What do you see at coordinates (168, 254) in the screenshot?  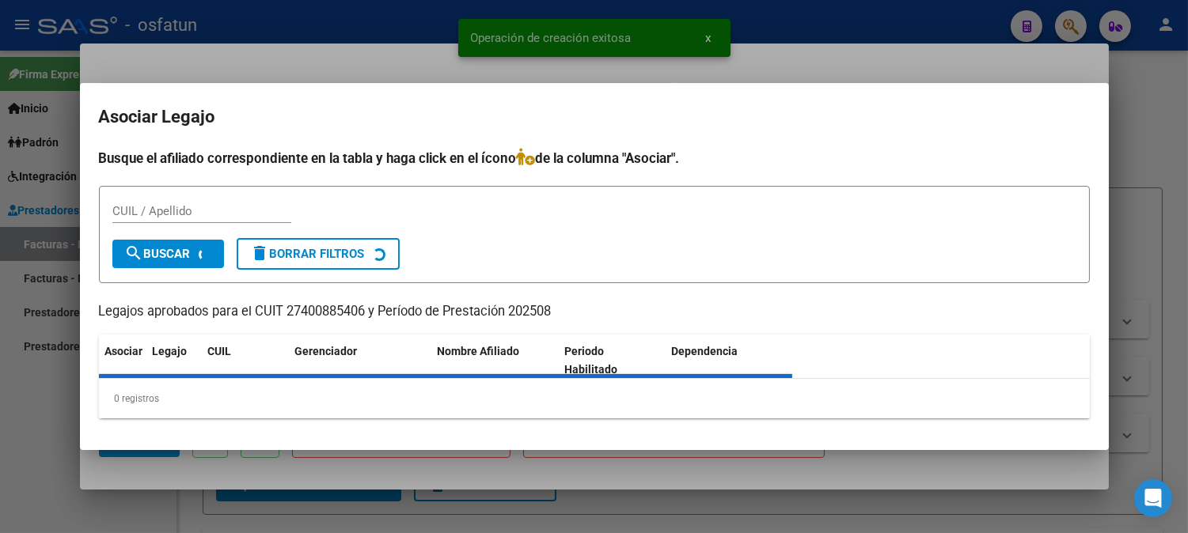 I see `button: Buscar` at bounding box center [168, 254].